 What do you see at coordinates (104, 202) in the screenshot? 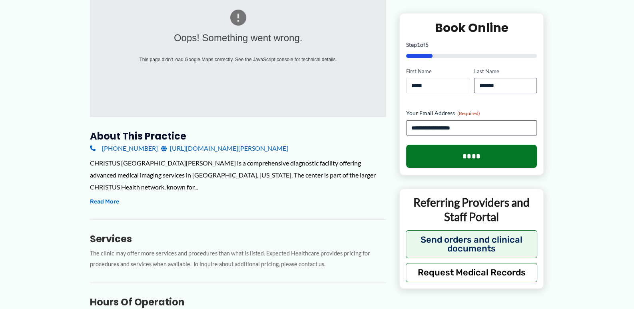
I see `button: Read More` at bounding box center [104, 202].